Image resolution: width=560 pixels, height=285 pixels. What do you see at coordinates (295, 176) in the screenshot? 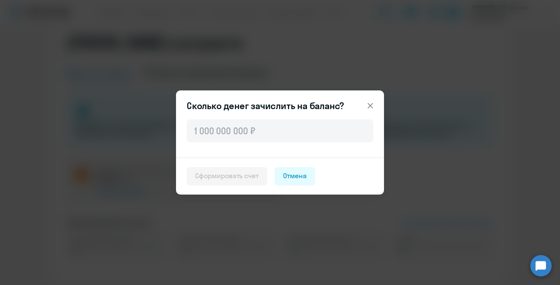
I see `div: Отмена` at bounding box center [295, 176].